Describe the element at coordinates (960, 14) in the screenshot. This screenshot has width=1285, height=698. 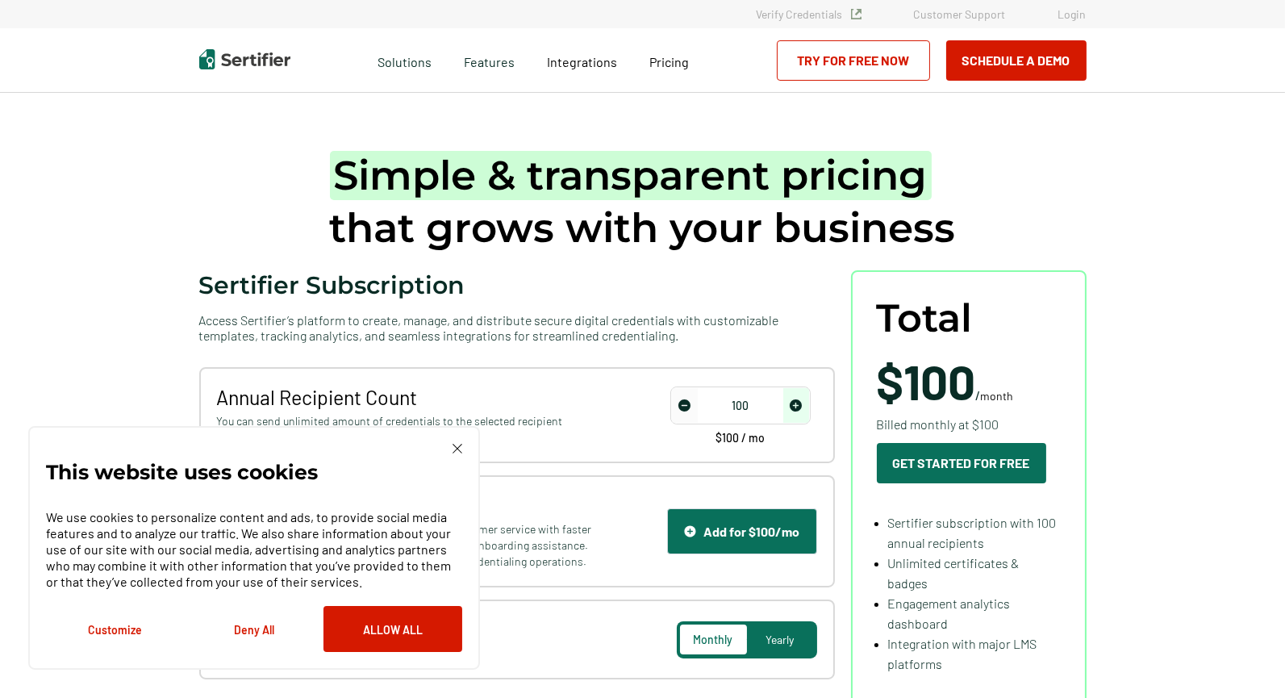
I see `a: Customer Support` at that location.